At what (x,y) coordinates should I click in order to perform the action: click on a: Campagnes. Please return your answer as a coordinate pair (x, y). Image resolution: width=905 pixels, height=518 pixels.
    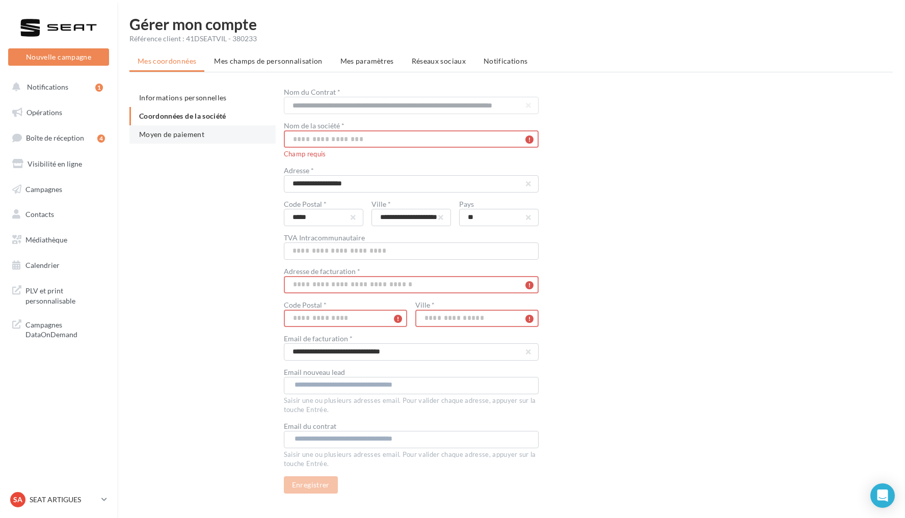
    Looking at the image, I should click on (59, 190).